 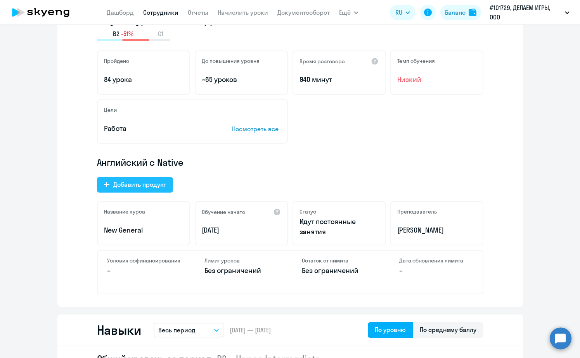 I want to click on div: По уровню, so click(x=390, y=329).